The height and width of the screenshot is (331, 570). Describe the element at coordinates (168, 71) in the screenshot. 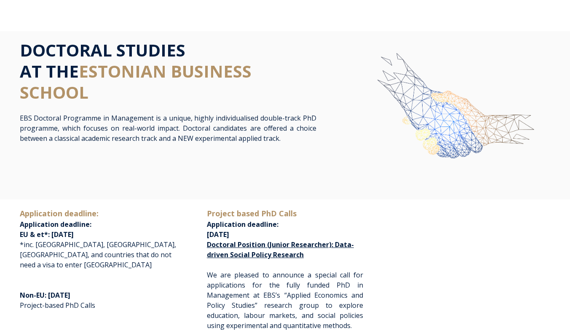

I see `h1: DOCTORAL STUDIES AT THE` at that location.